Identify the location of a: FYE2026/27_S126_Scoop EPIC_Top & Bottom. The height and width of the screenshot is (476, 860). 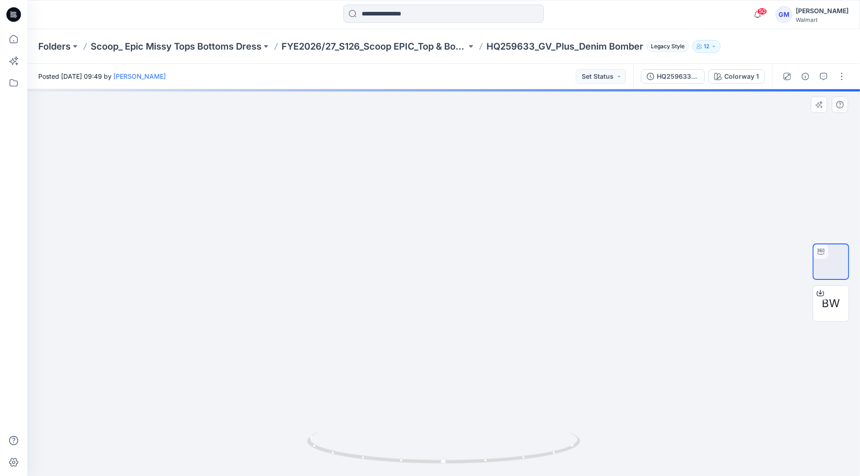
(374, 46).